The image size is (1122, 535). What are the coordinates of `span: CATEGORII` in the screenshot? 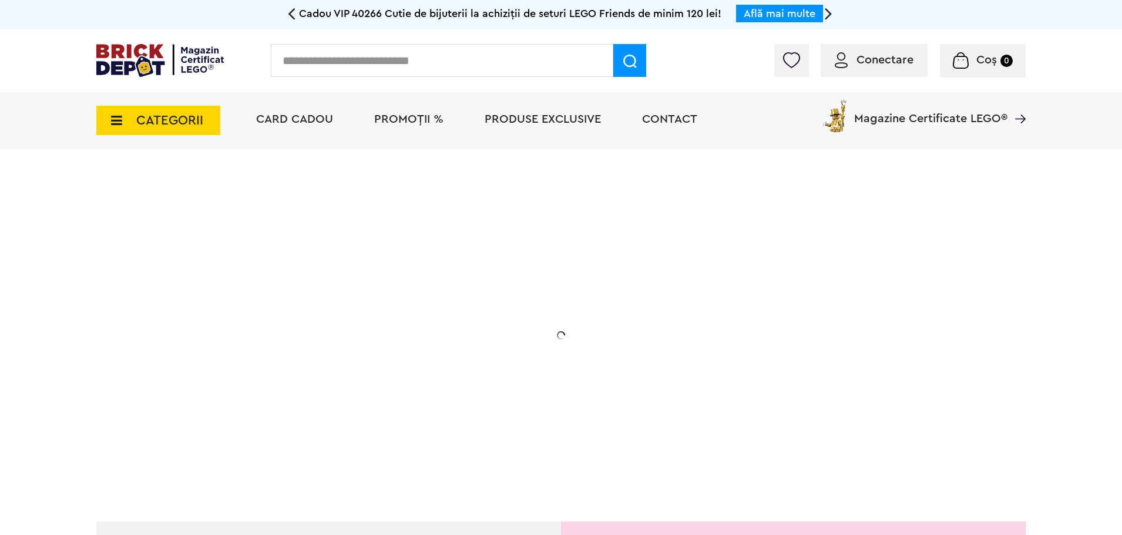 It's located at (170, 120).